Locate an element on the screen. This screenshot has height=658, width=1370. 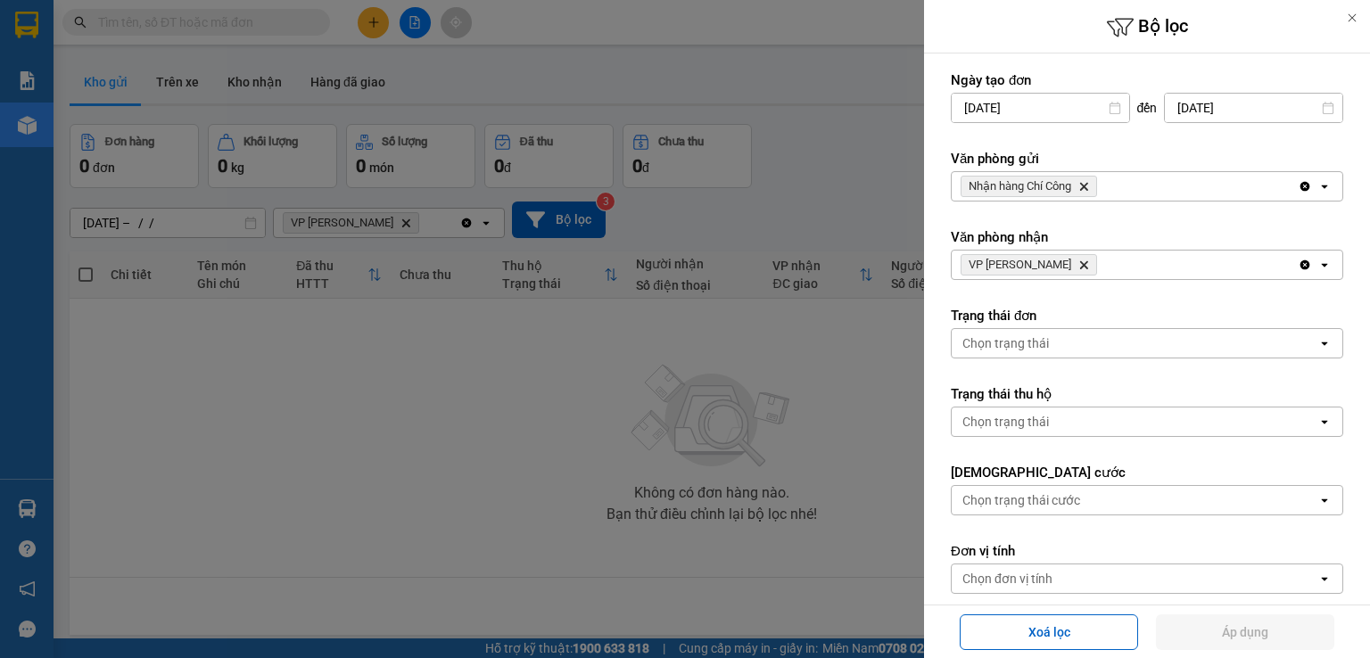
label: Ngày tạo đơn is located at coordinates (1147, 80).